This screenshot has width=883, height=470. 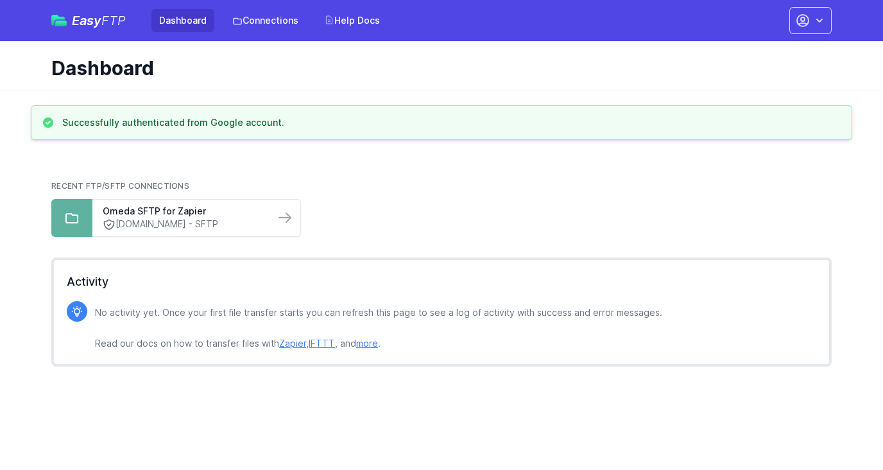 What do you see at coordinates (173, 123) in the screenshot?
I see `h3: Successfully authenticated from Google account.` at bounding box center [173, 123].